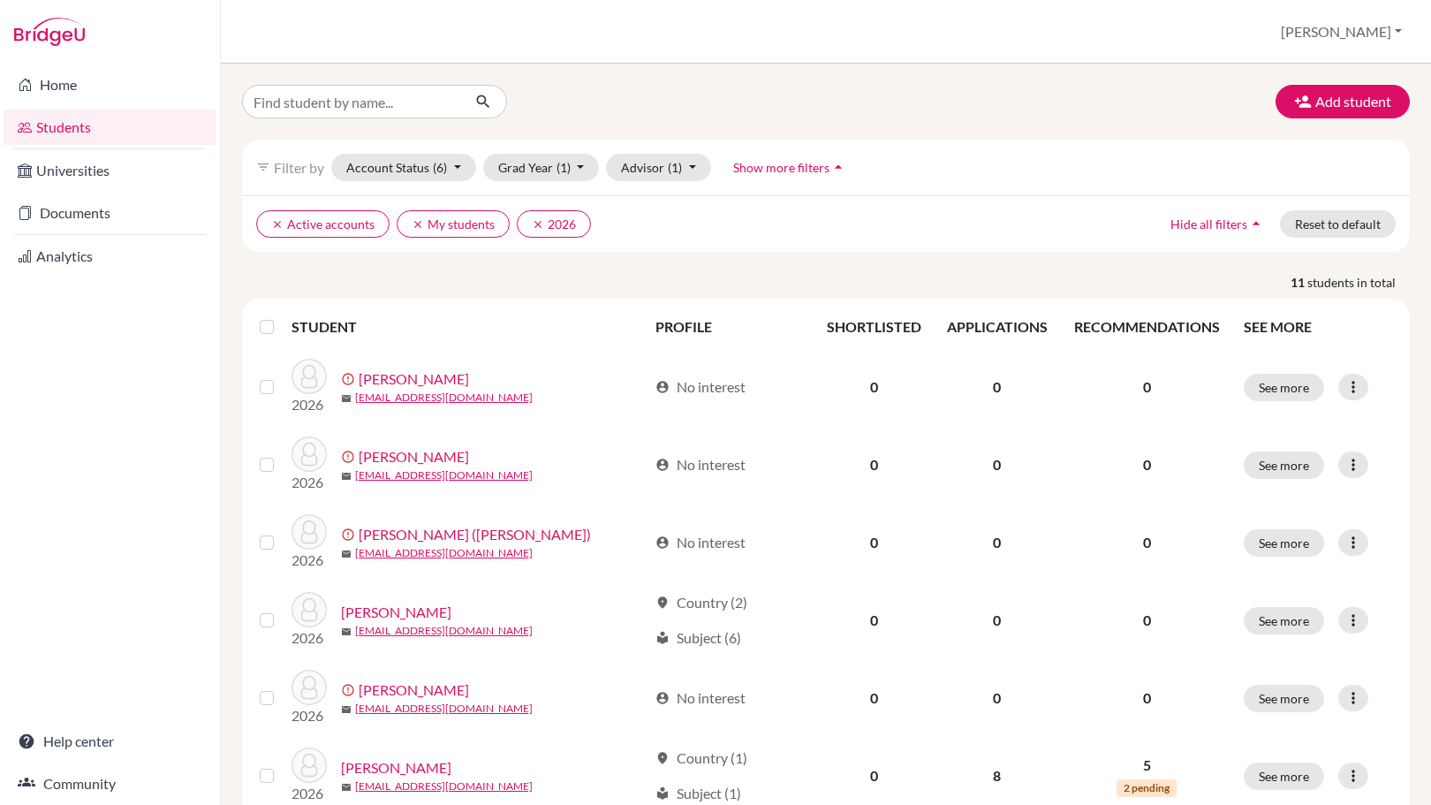  I want to click on a: Documents, so click(110, 213).